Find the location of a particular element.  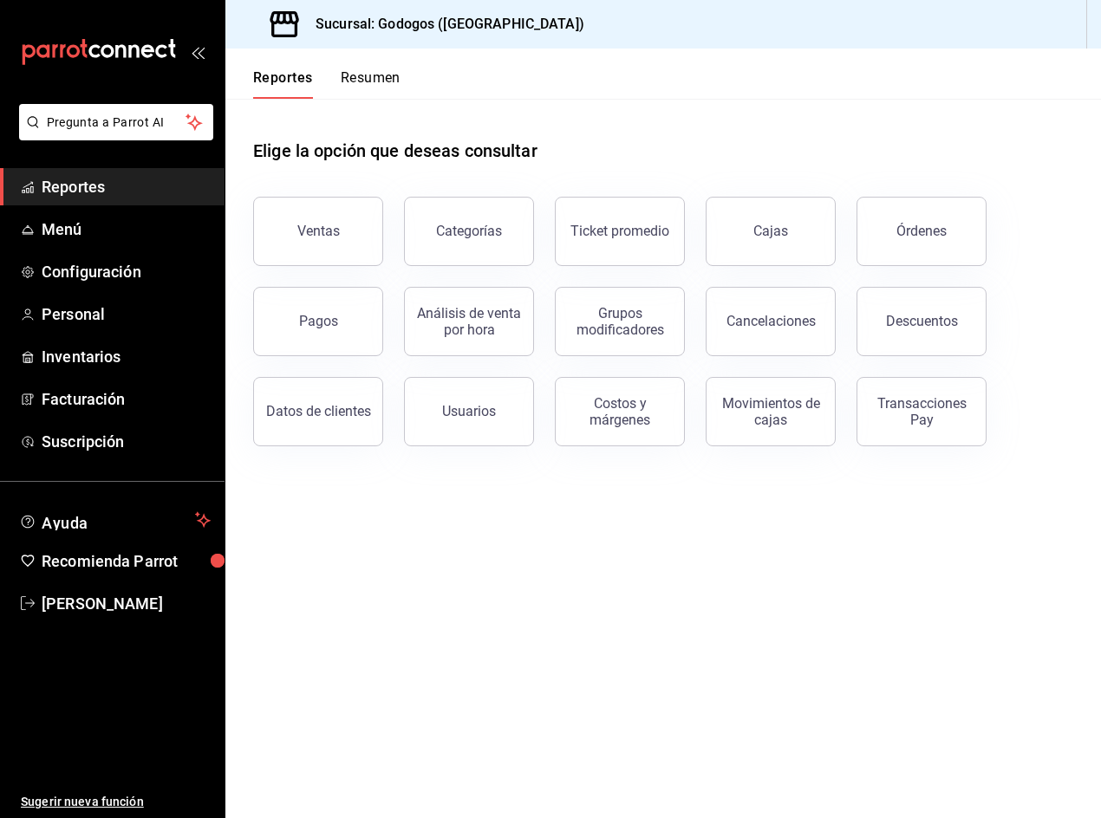

div: Cajas is located at coordinates (770, 231).